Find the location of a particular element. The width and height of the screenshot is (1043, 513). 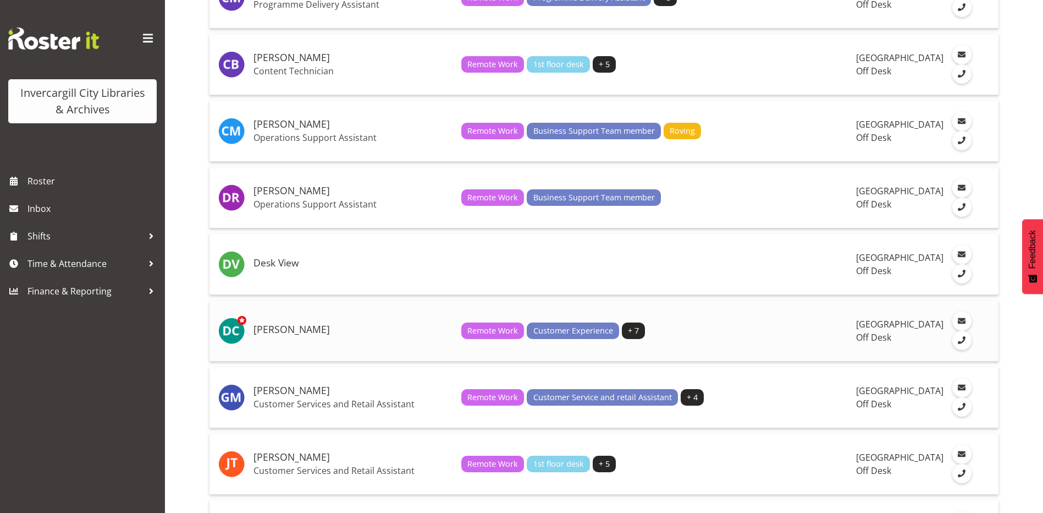

span: Time & Attendance is located at coordinates (85, 263).